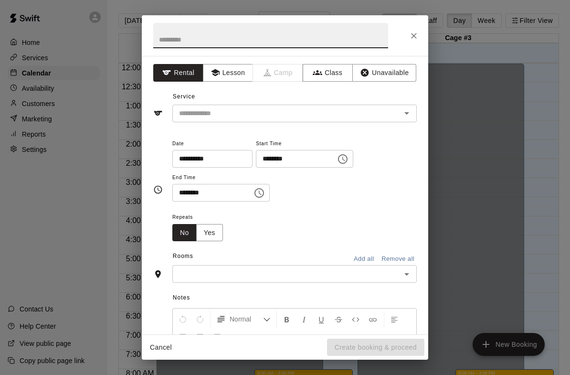 This screenshot has width=570, height=375. What do you see at coordinates (200, 319) in the screenshot?
I see `button: Redo` at bounding box center [200, 319].